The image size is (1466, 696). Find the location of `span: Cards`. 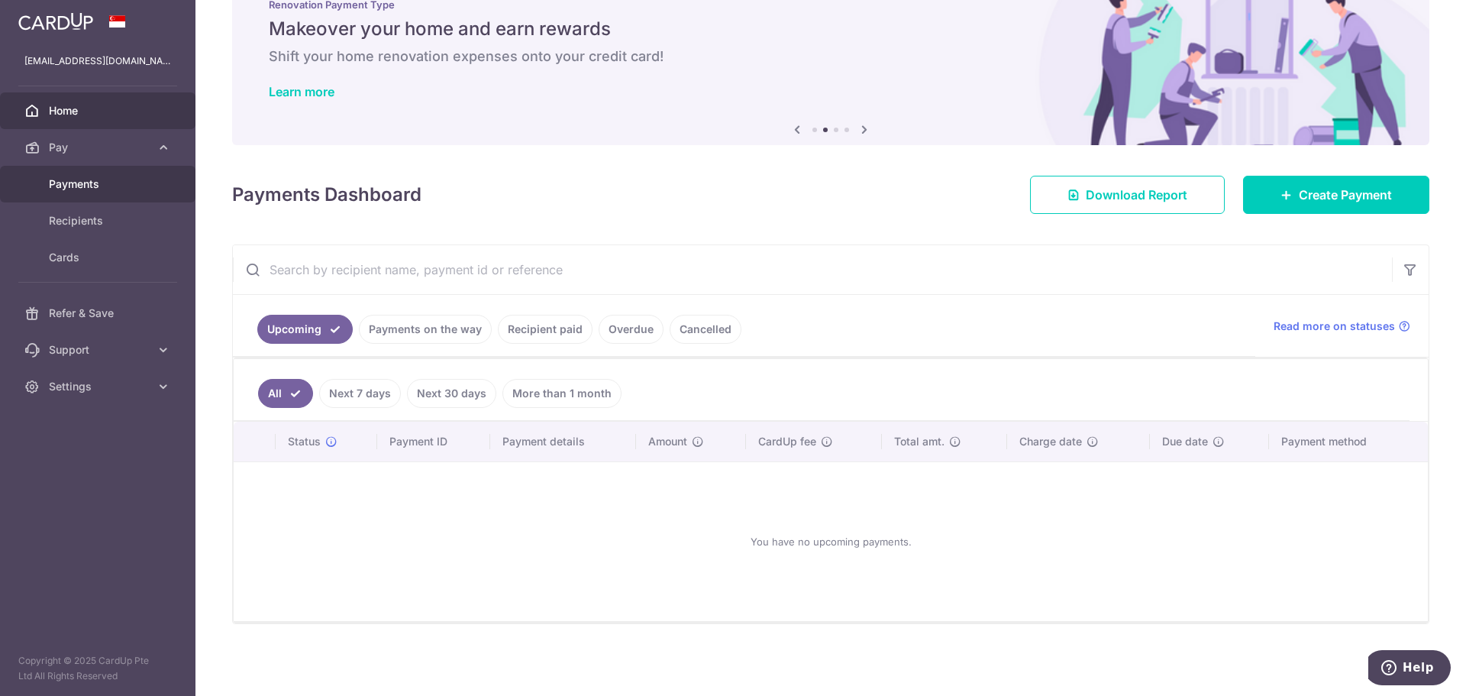

span: Cards is located at coordinates (99, 257).